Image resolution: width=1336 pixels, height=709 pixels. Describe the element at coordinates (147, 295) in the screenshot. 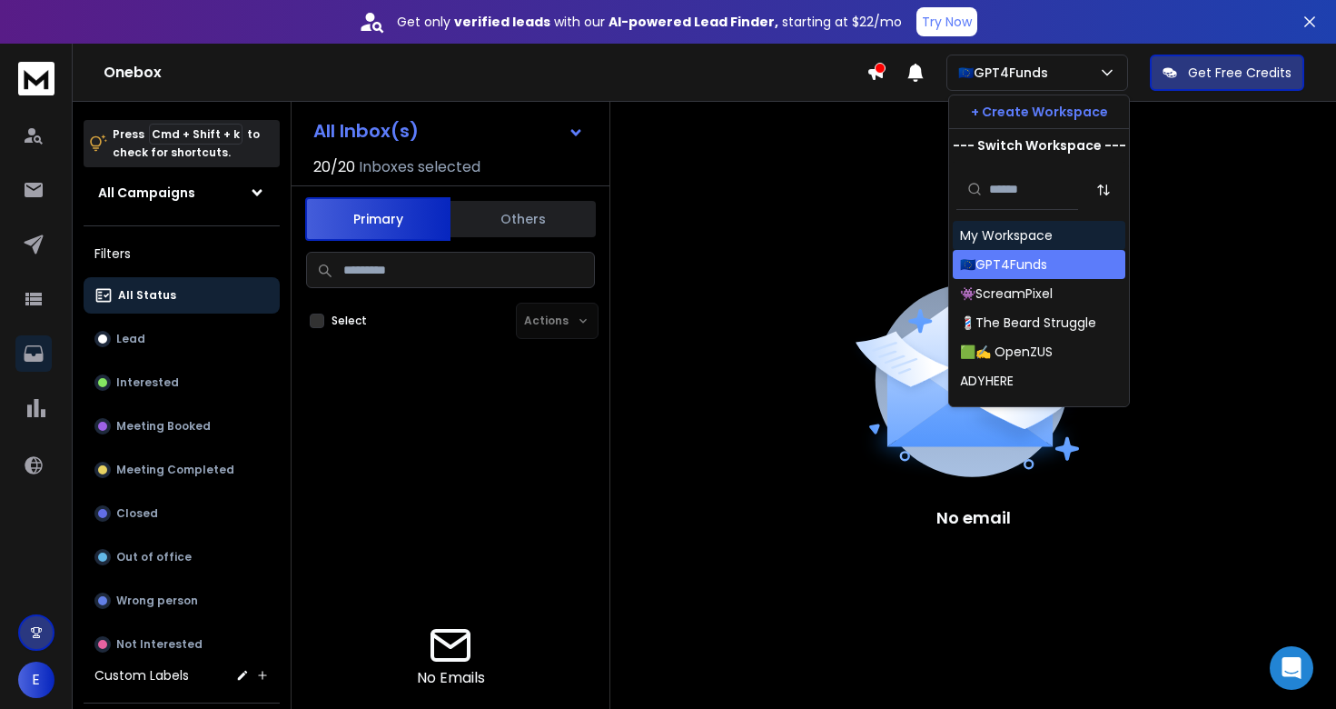

I see `p: All Status` at that location.